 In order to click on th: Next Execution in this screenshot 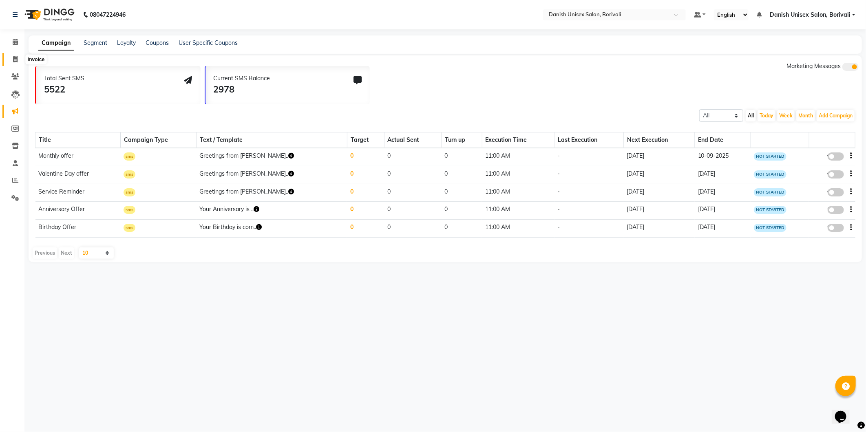, I will do `click(659, 140)`.